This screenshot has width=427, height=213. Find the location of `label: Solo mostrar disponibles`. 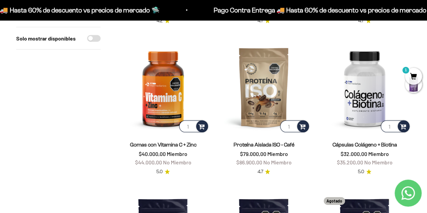

label: Solo mostrar disponibles is located at coordinates (46, 38).